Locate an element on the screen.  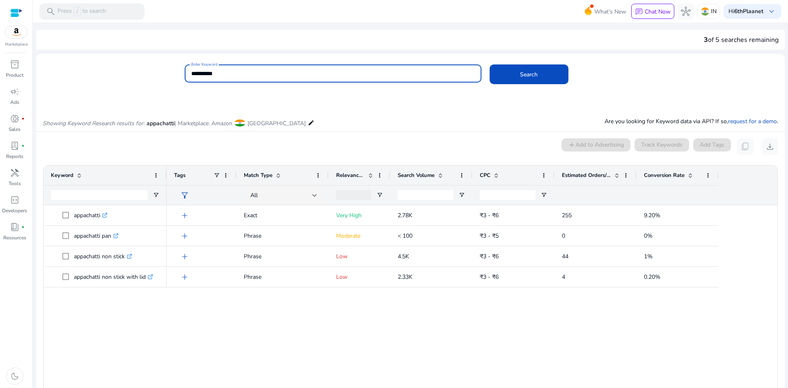
span: campaign is located at coordinates (15, 92).